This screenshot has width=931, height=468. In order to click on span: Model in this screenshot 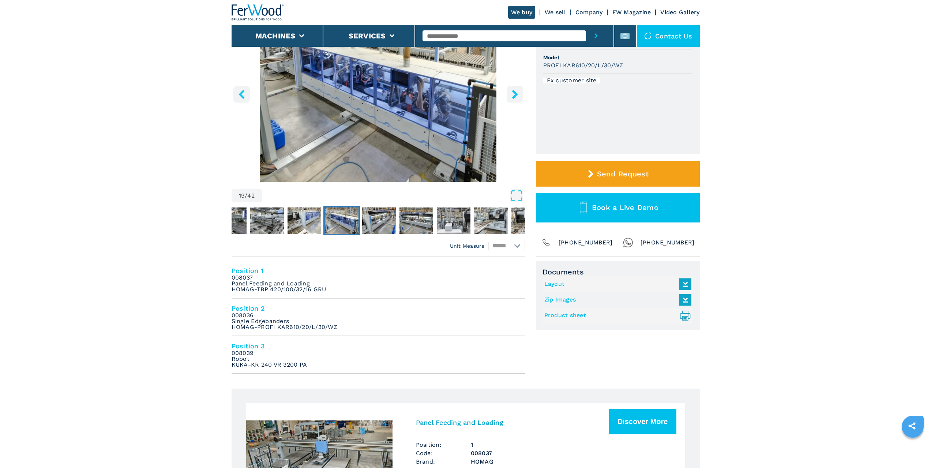, I will do `click(618, 57)`.